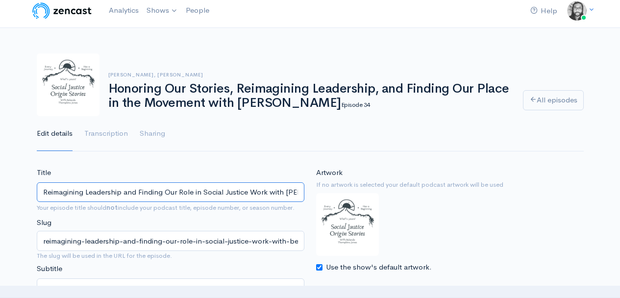 The image size is (620, 298). What do you see at coordinates (152, 134) in the screenshot?
I see `a: Sharing` at bounding box center [152, 134].